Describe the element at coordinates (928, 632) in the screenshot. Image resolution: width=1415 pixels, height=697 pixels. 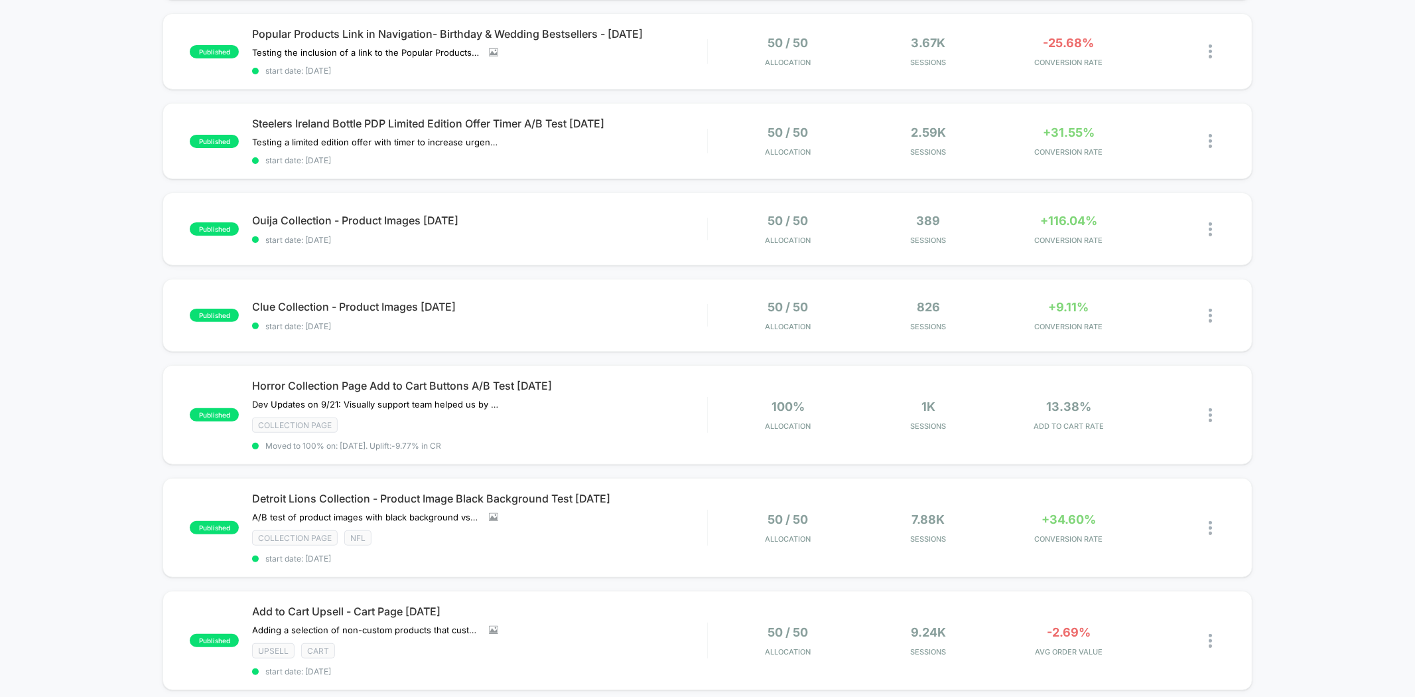
I see `span: 9.24k` at that location.